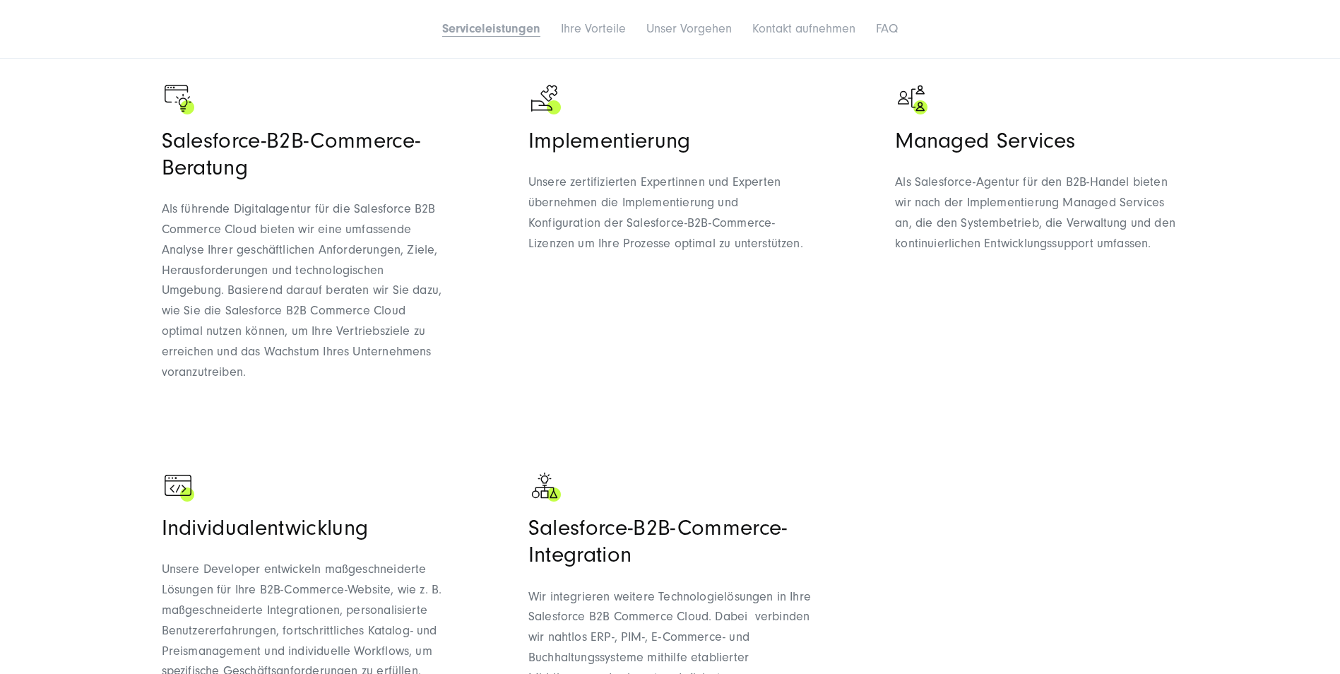 The width and height of the screenshot is (1340, 674). I want to click on h3: Implementierung, so click(670, 141).